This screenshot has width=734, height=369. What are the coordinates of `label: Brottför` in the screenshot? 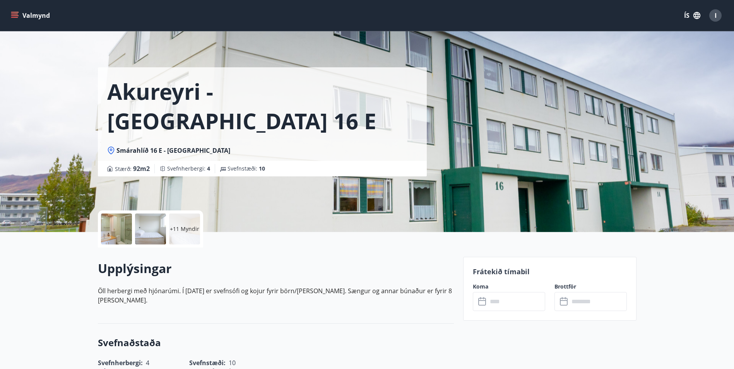 It's located at (591, 287).